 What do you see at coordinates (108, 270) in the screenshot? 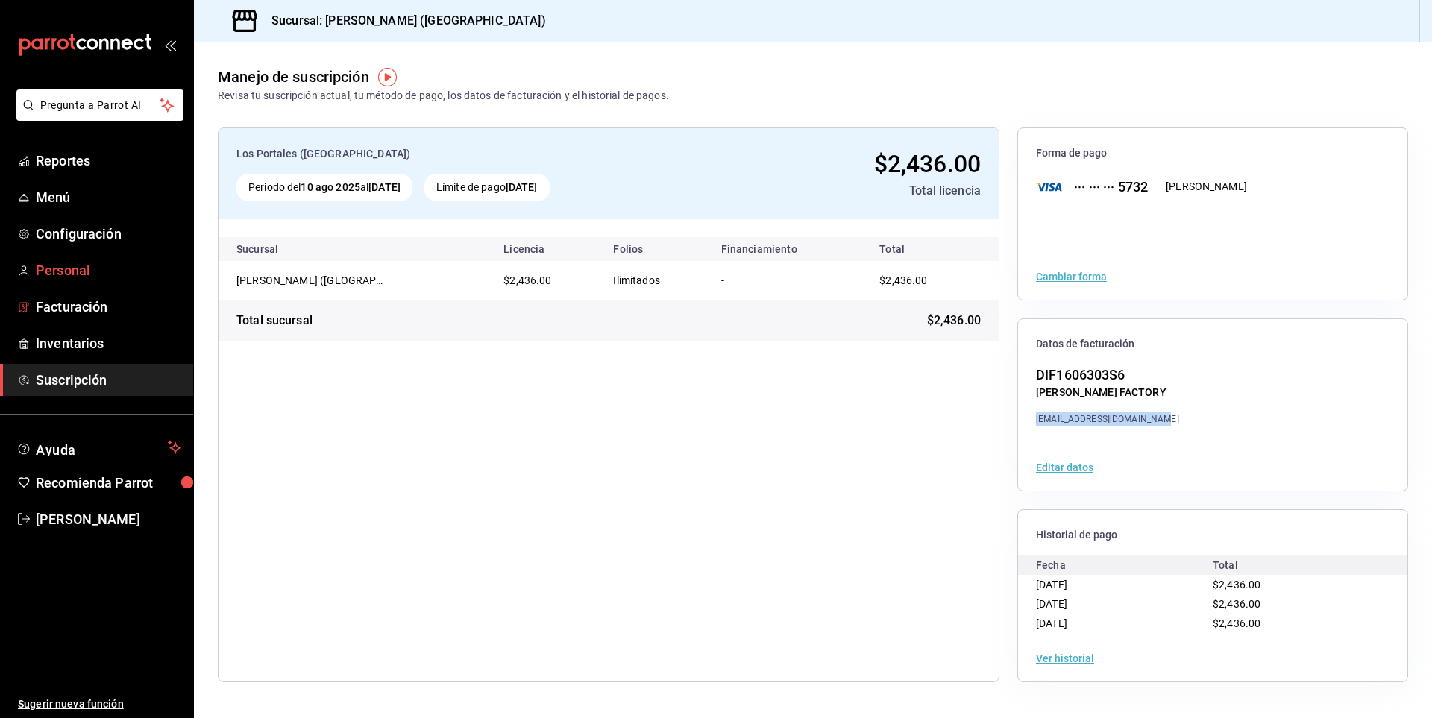
I see `span: Personal` at bounding box center [108, 270].